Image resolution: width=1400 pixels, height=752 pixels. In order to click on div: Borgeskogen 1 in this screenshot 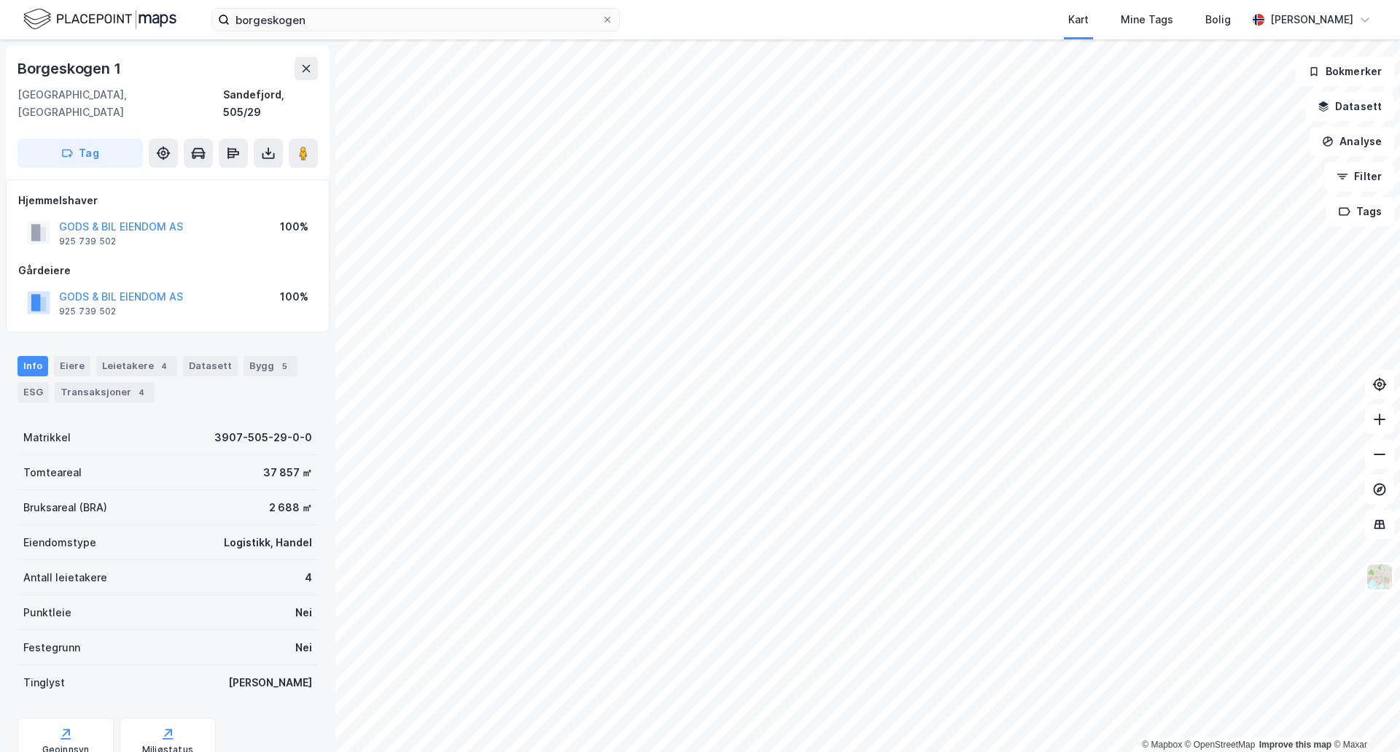, I will do `click(70, 69)`.